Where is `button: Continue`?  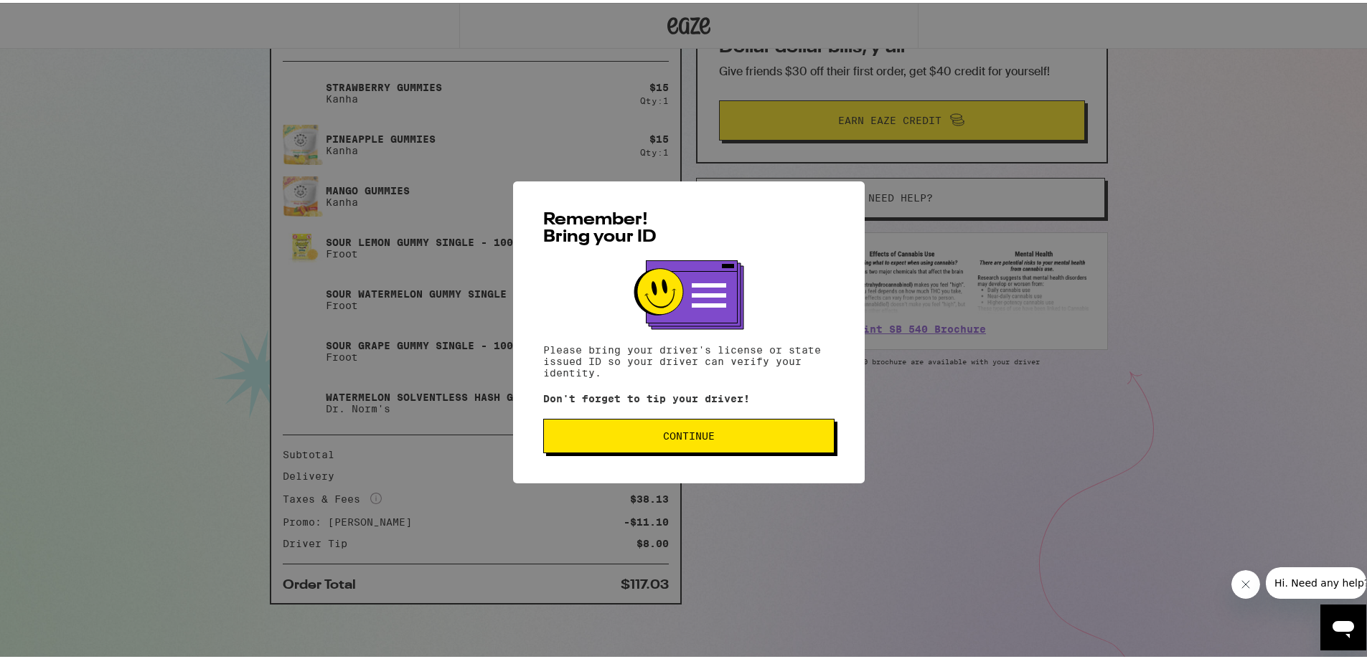 button: Continue is located at coordinates (689, 433).